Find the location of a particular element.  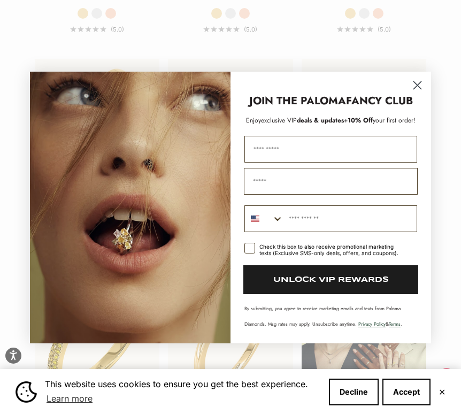

a: Privacy Policy is located at coordinates (371, 323).